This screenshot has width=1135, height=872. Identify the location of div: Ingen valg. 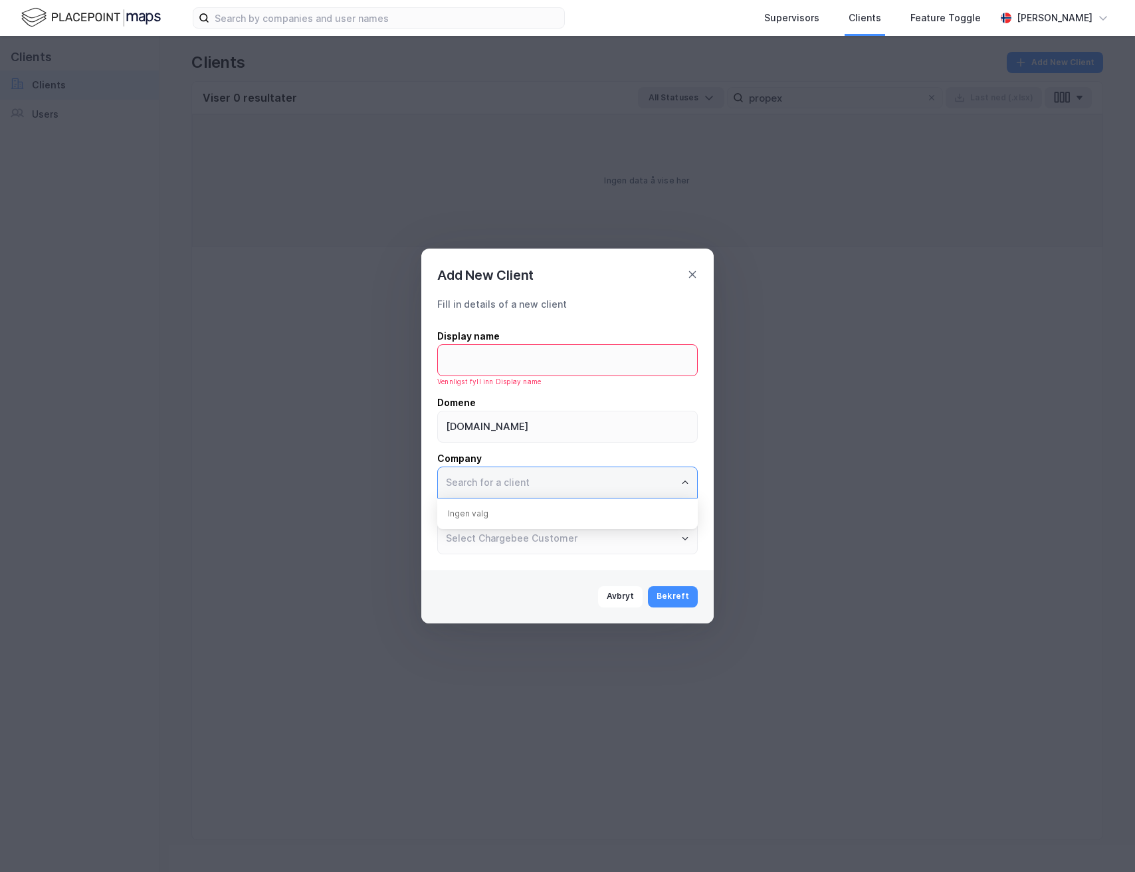
(567, 514).